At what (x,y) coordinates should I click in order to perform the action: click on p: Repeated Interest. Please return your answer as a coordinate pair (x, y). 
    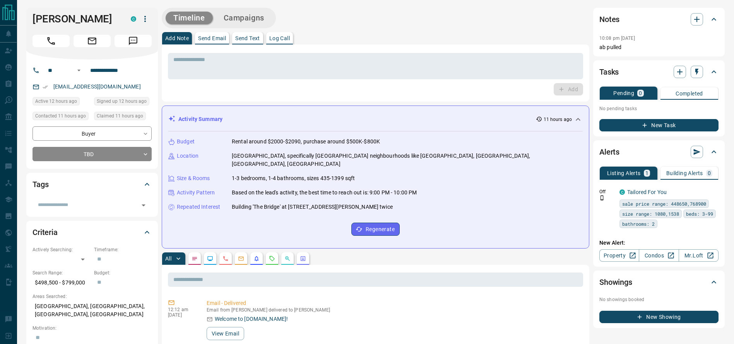
    Looking at the image, I should click on (199, 207).